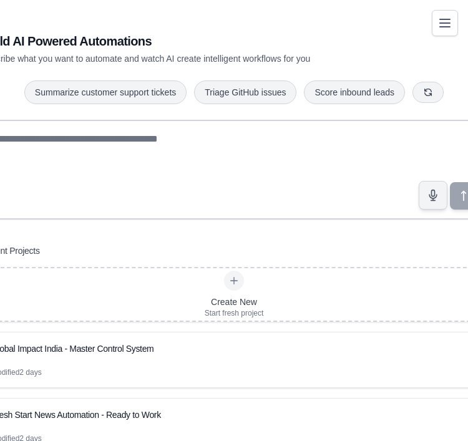  What do you see at coordinates (433, 195) in the screenshot?
I see `button: Click to speak your automation idea` at bounding box center [433, 195].